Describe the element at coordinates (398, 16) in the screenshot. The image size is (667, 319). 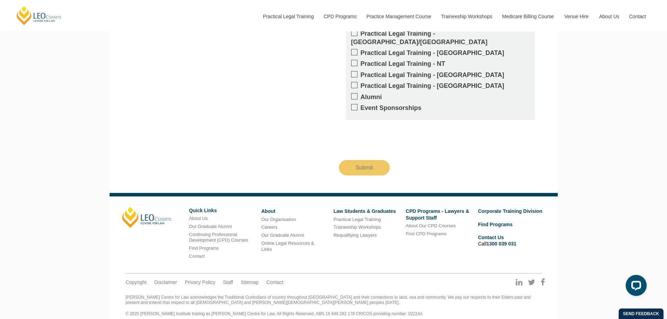
I see `a: Practice Management Course` at that location.